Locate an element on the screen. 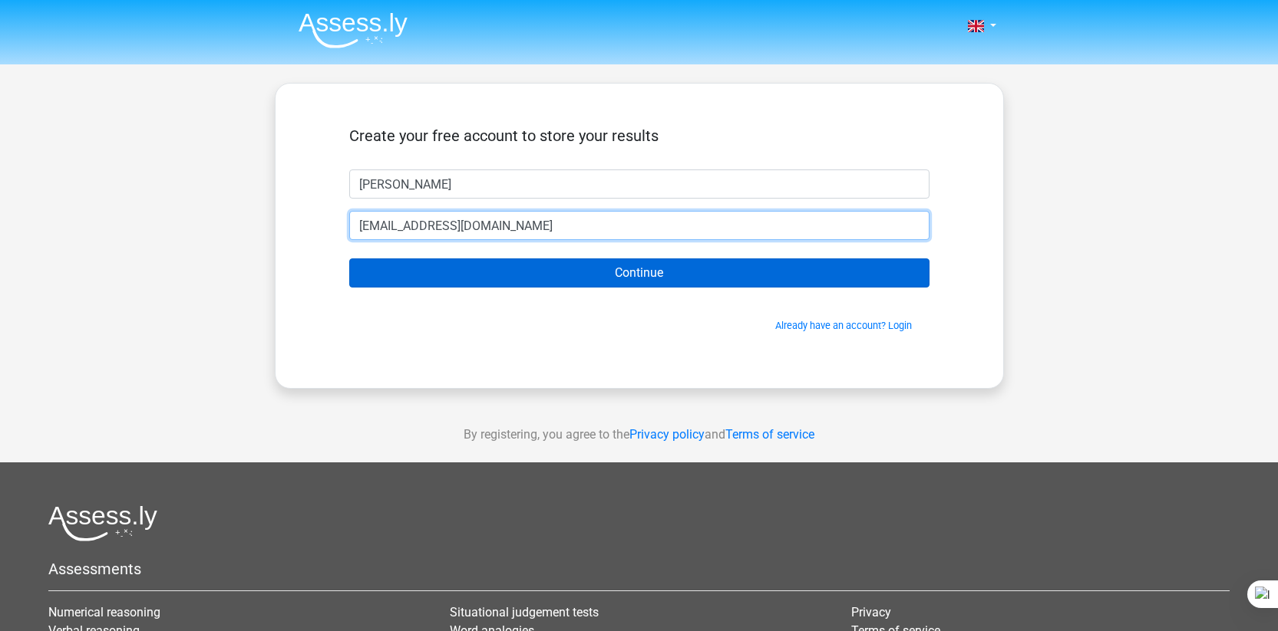  input: Continue is located at coordinates (639, 273).